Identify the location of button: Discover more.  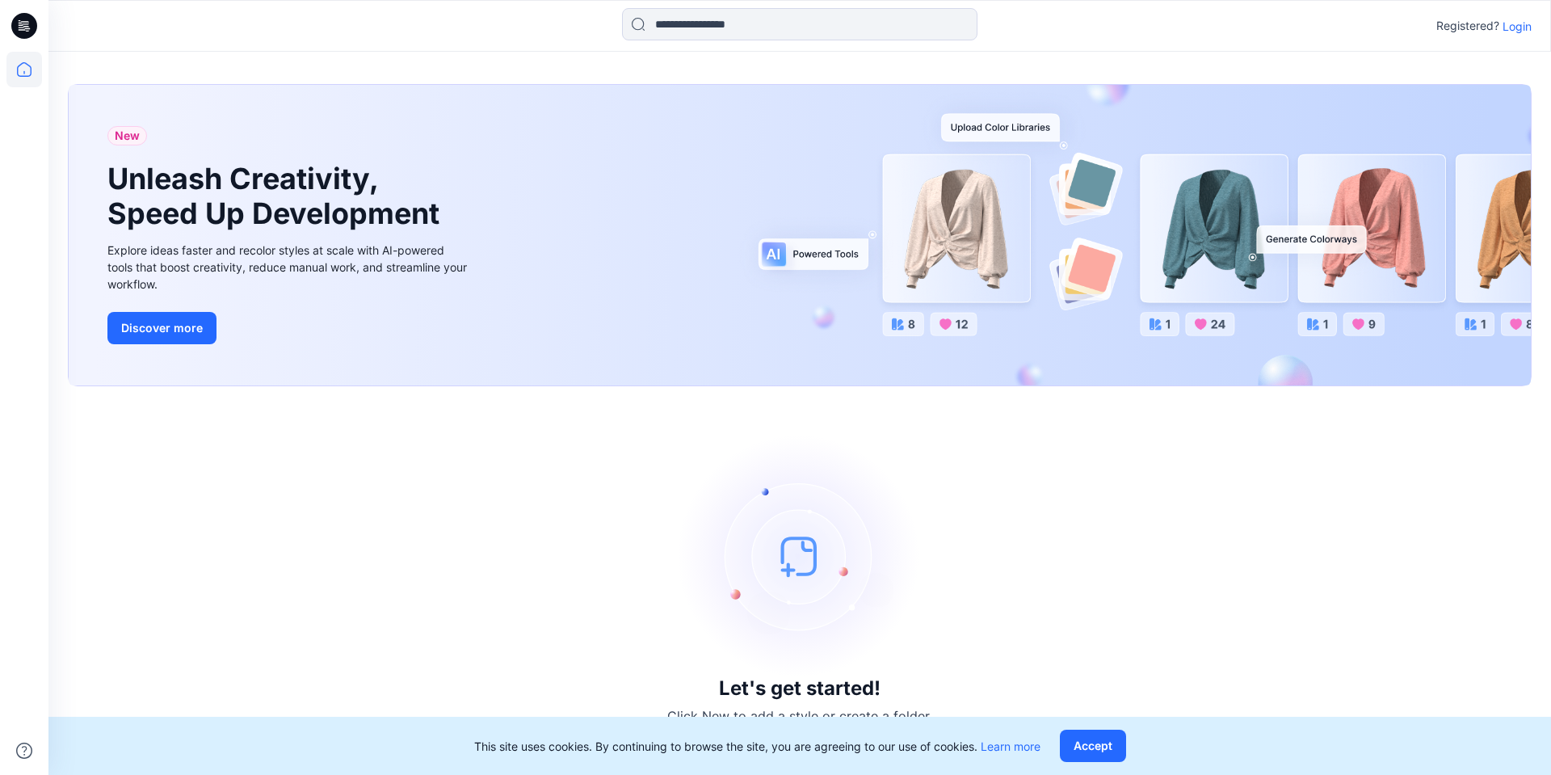
(162, 328).